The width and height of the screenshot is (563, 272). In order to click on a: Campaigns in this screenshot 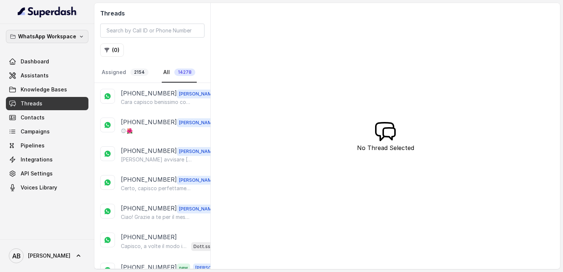, I will do `click(47, 132)`.